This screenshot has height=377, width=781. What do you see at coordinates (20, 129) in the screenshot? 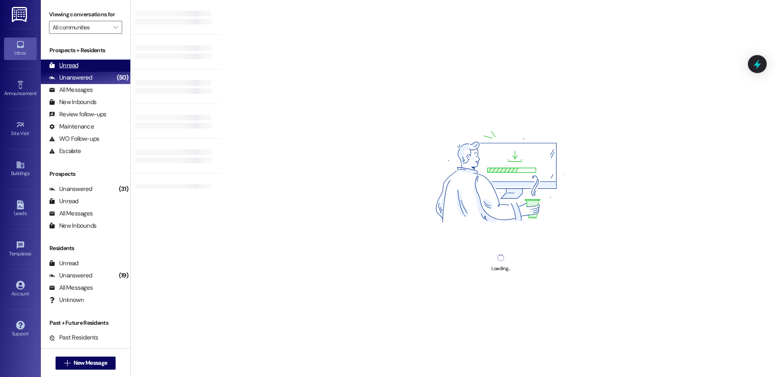
I see `a: Site Visit •` at bounding box center [20, 129].